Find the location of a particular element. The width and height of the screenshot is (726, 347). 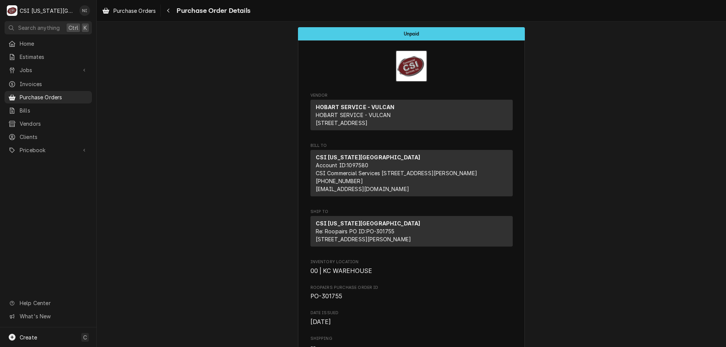

a: Home is located at coordinates (48, 43).